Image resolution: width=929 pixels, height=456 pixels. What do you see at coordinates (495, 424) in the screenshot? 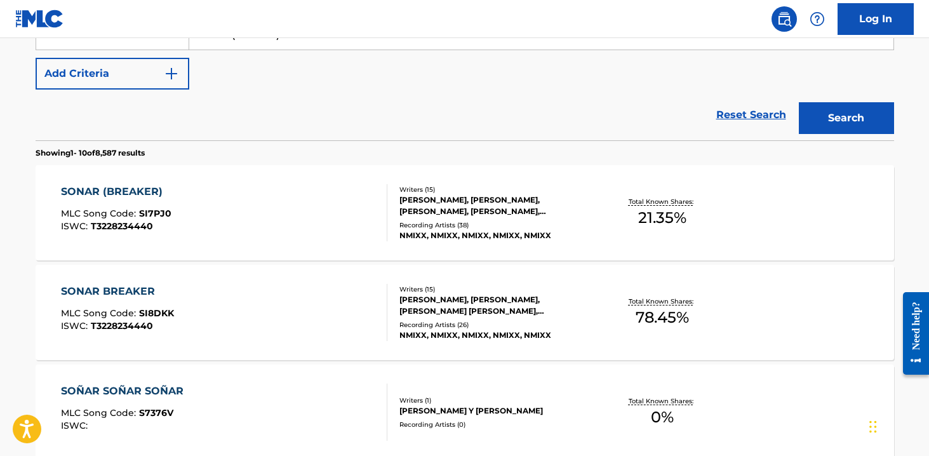
I see `div: Recording Artists ( 0 )` at bounding box center [495, 424].